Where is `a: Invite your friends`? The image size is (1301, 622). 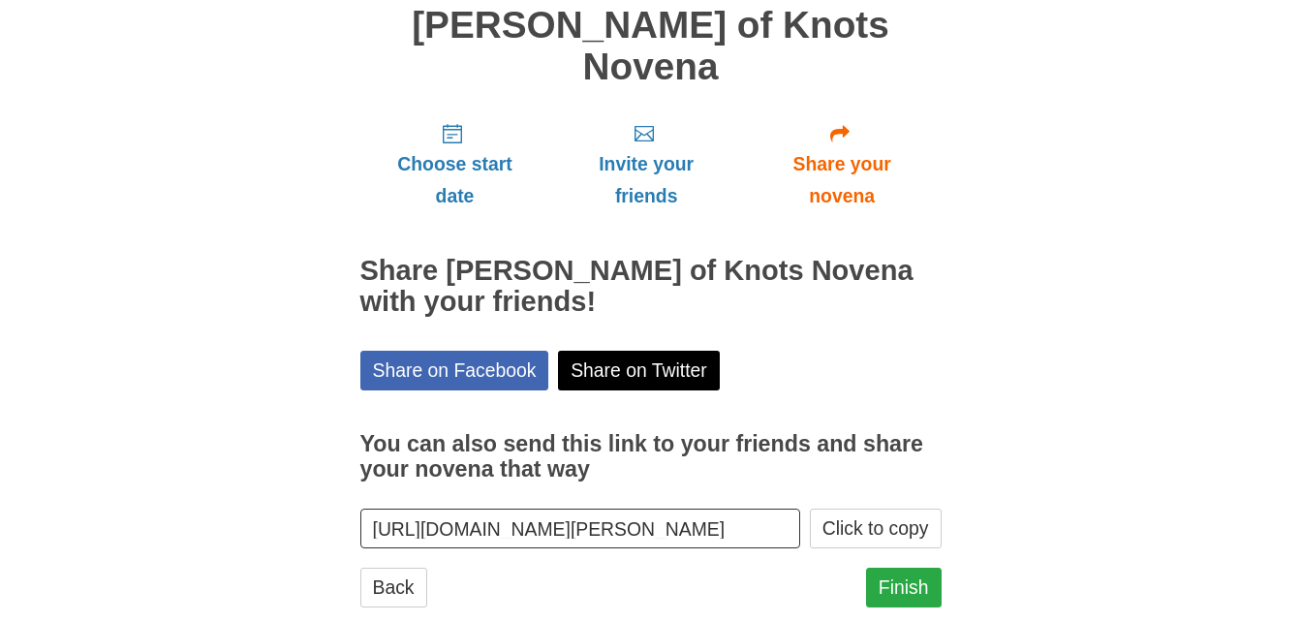 a: Invite your friends is located at coordinates (645, 164).